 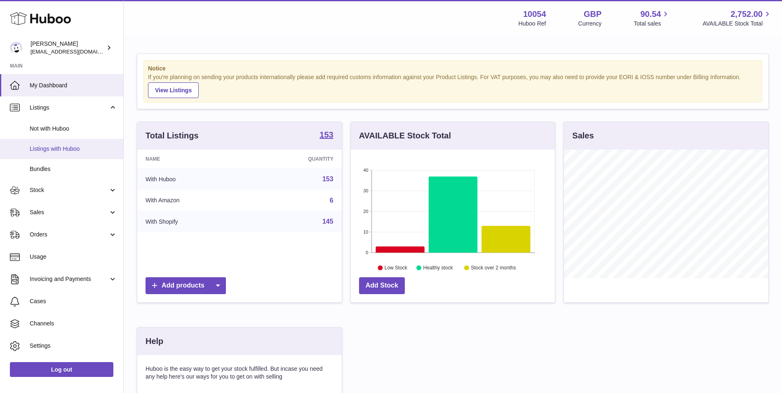 I want to click on strong: GBP, so click(x=592, y=14).